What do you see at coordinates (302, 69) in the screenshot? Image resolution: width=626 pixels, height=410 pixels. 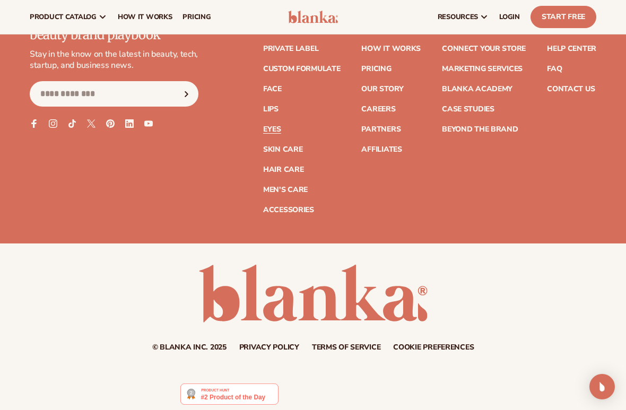 I see `a: Custom formulate` at bounding box center [302, 69].